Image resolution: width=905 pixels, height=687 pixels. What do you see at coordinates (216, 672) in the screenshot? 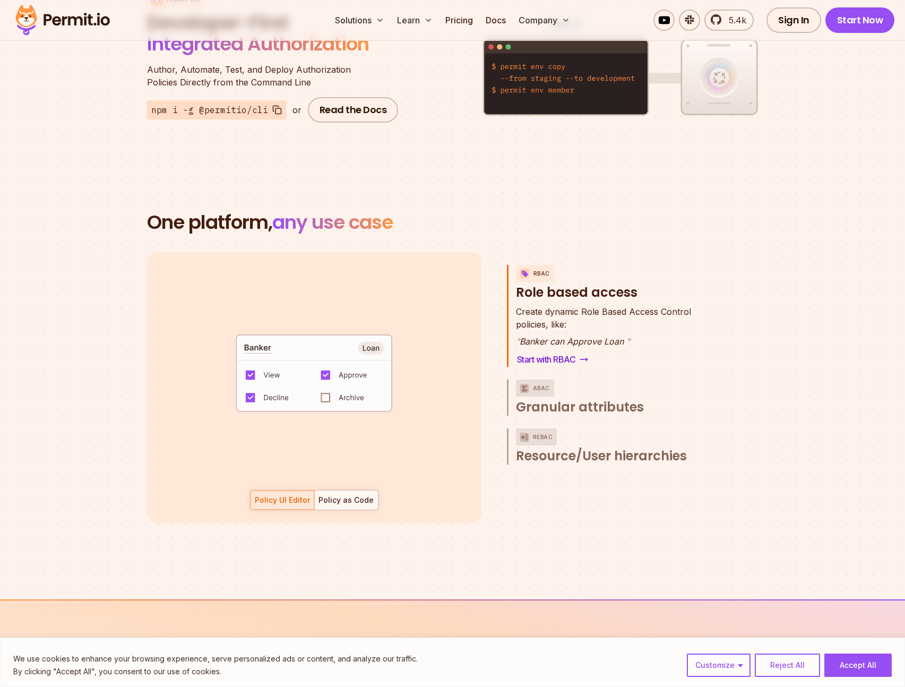
I see `p: By clicking "Accept All", you consent to our use of cookies.` at bounding box center [216, 672].